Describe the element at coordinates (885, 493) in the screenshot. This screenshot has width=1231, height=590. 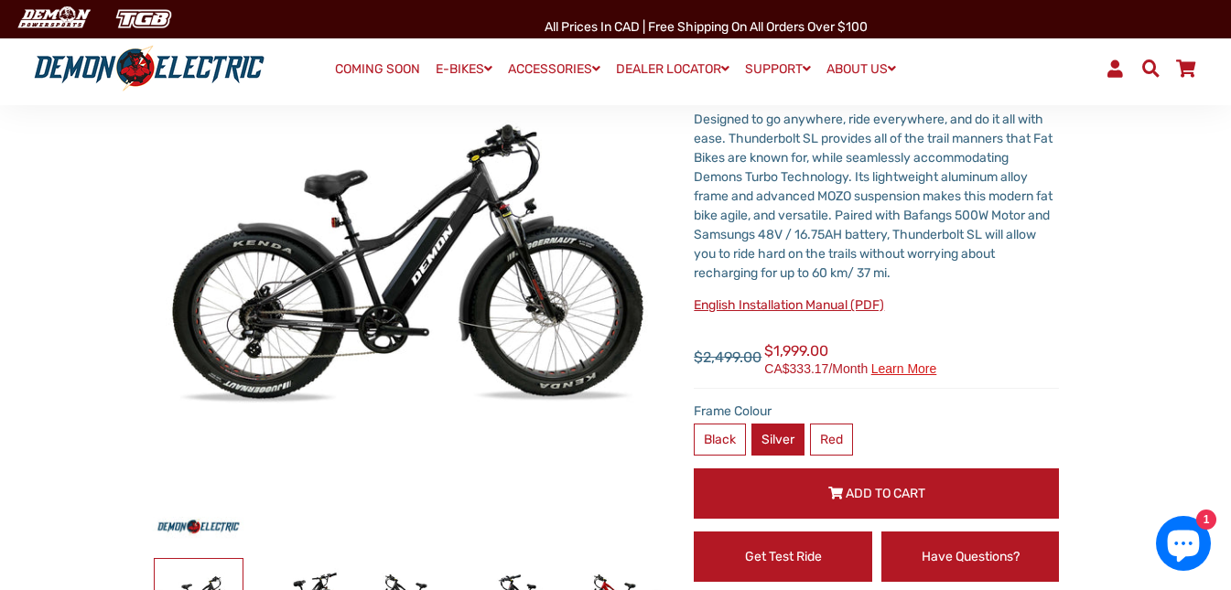
I see `span: Add to Cart` at that location.